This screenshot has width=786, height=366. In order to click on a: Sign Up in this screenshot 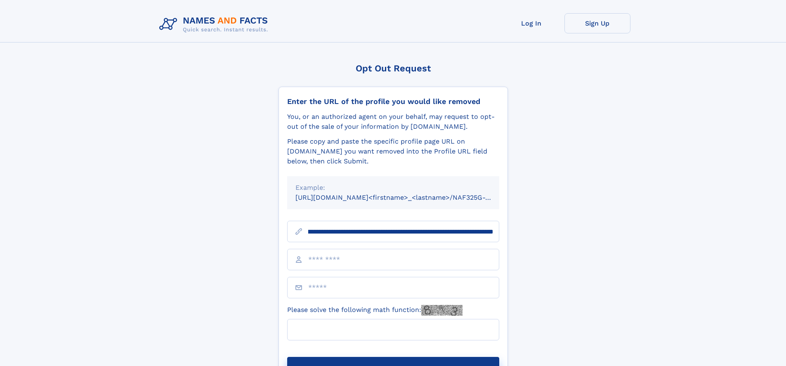, I will do `click(597, 23)`.